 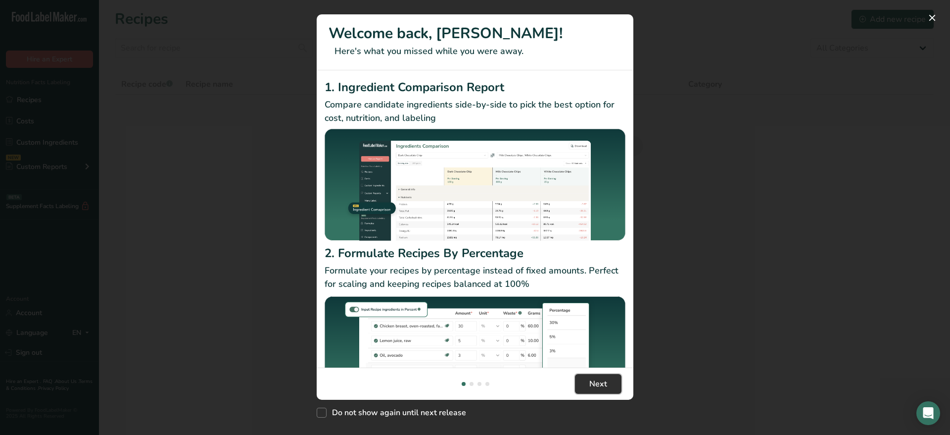 I want to click on h2: 2. Formulate Recipes By Percentage, so click(x=475, y=253).